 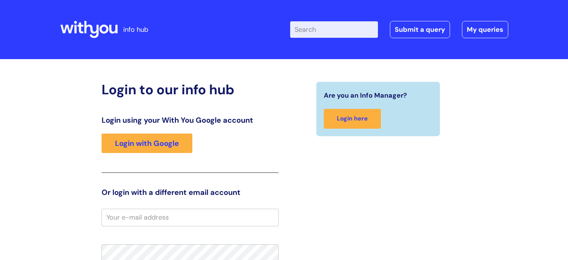 What do you see at coordinates (190, 120) in the screenshot?
I see `h3: Login using your With You Google account` at bounding box center [190, 120].